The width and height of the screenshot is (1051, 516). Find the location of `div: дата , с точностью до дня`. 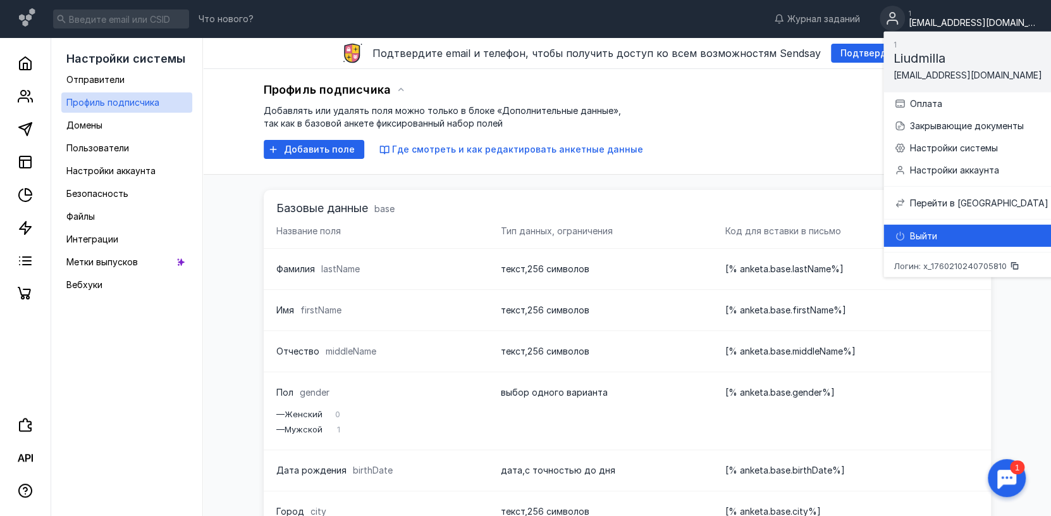

div: дата , с точностью до дня is located at coordinates (600, 470).